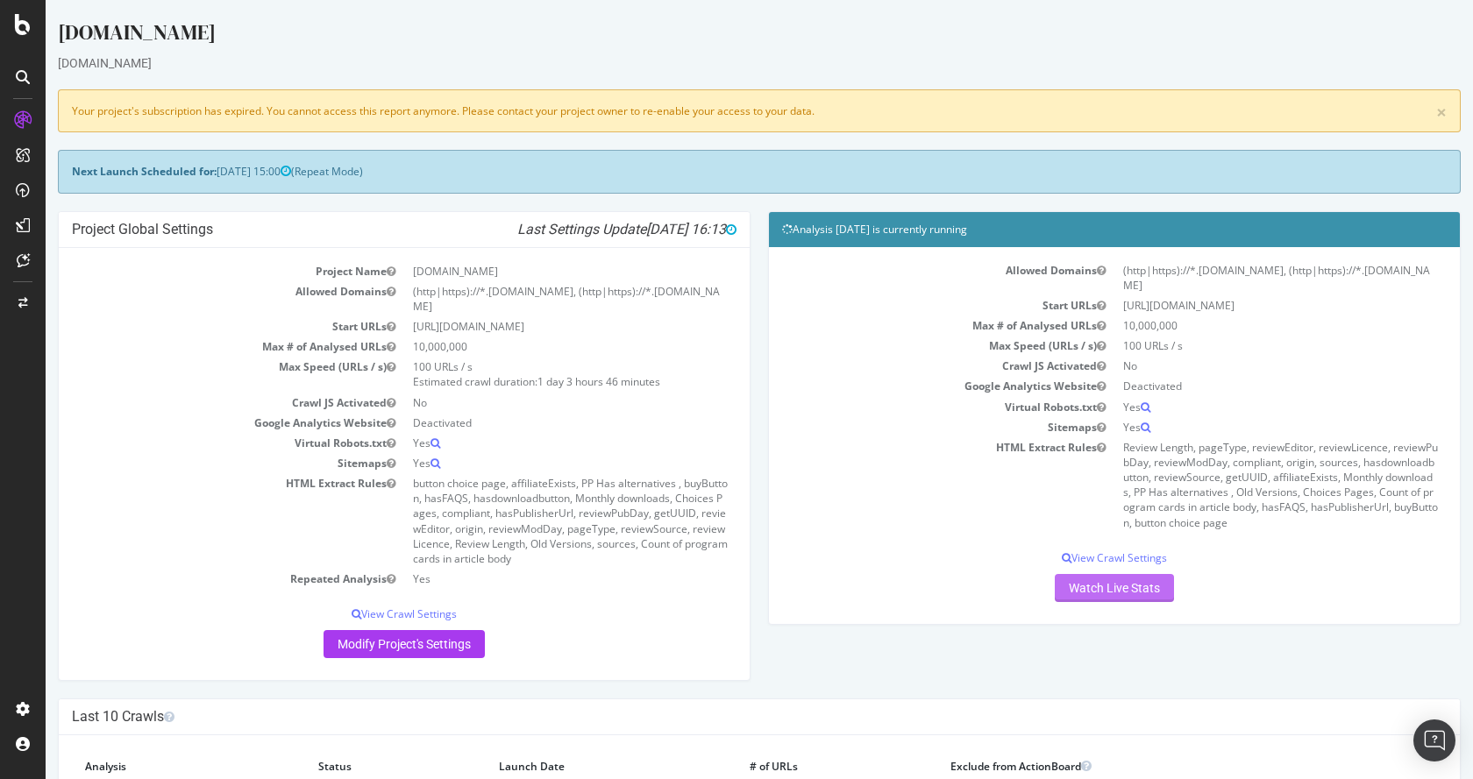  I want to click on a: Watch Live Stats, so click(1069, 588).